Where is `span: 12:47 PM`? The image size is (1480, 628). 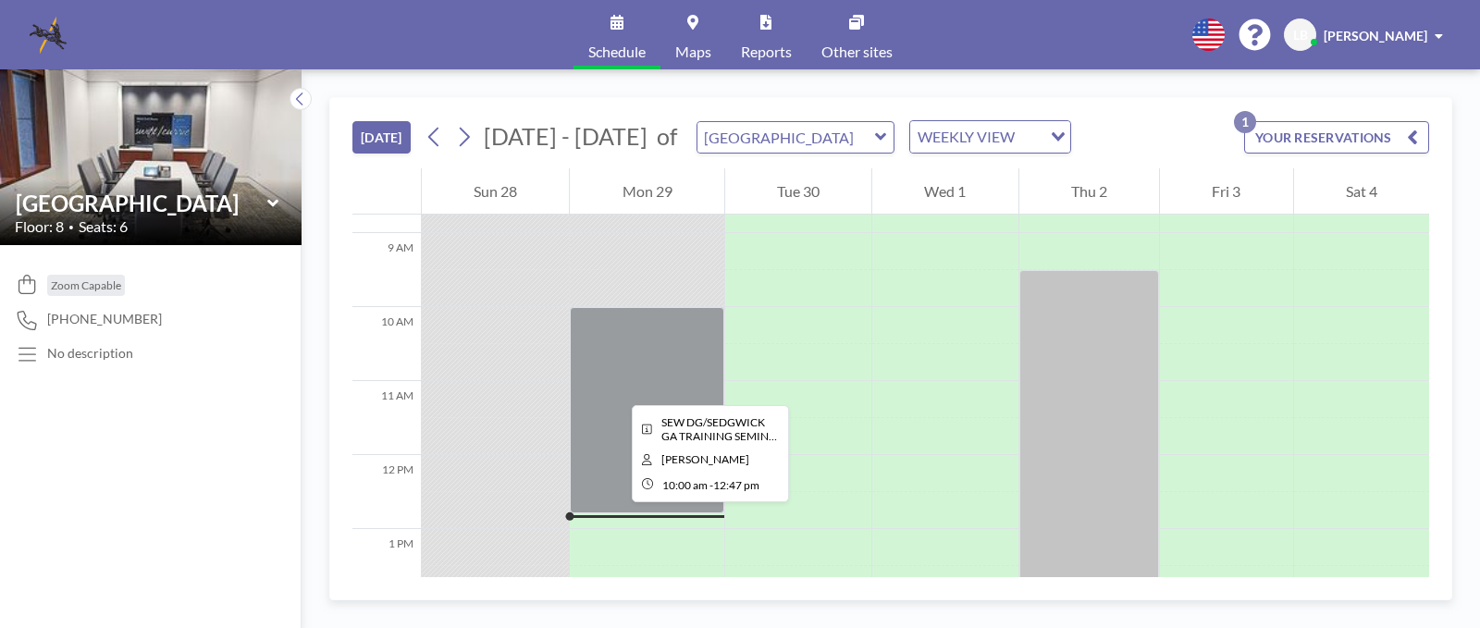 span: 12:47 PM is located at coordinates (737, 485).